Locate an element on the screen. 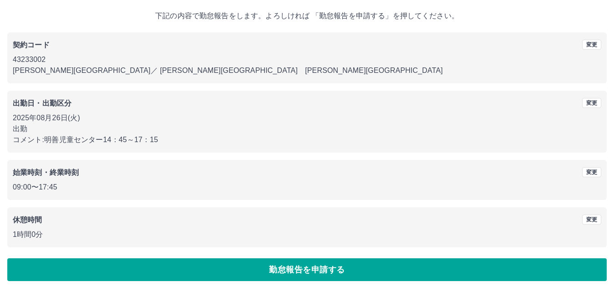 The width and height of the screenshot is (614, 292). p: 下記の内容で勤怠報告をします。よろしければ 「勤怠報告を申請する」を押してください。 is located at coordinates (307, 16).